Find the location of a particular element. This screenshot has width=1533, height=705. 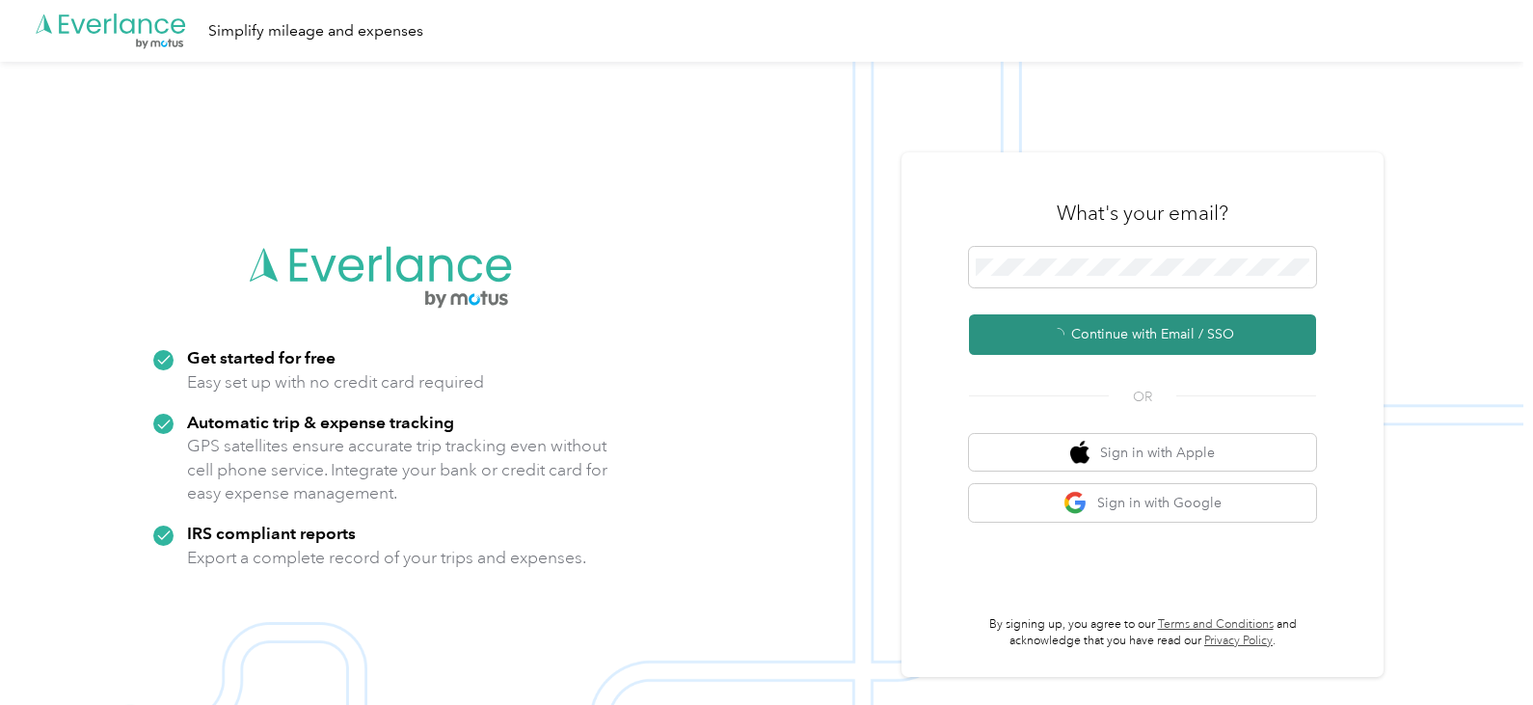

span: OR is located at coordinates (1143, 396).